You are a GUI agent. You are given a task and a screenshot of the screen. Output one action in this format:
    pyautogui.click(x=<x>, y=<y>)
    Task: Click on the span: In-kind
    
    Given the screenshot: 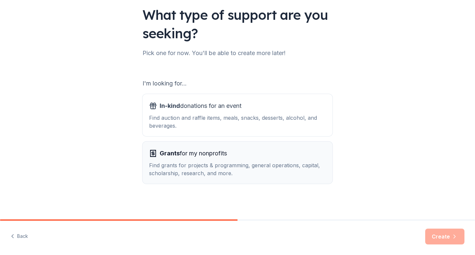 What is the action you would take?
    pyautogui.click(x=170, y=106)
    